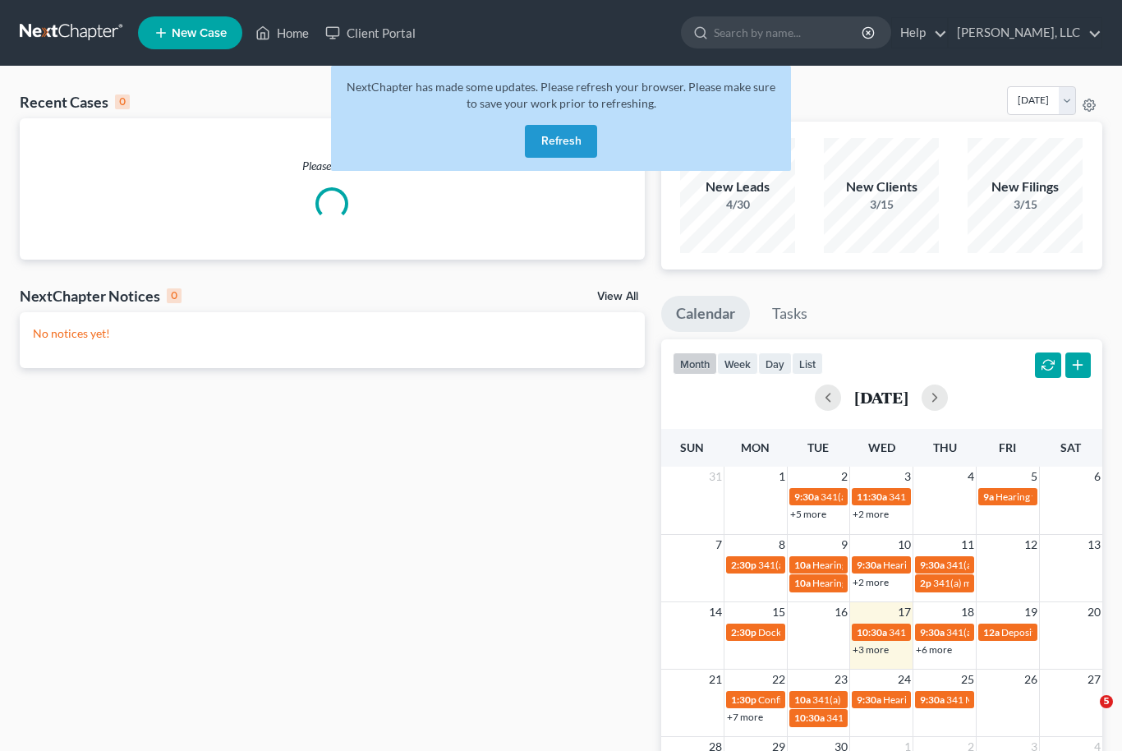 The height and width of the screenshot is (751, 1122). Describe the element at coordinates (905, 545) in the screenshot. I see `span: 10` at that location.